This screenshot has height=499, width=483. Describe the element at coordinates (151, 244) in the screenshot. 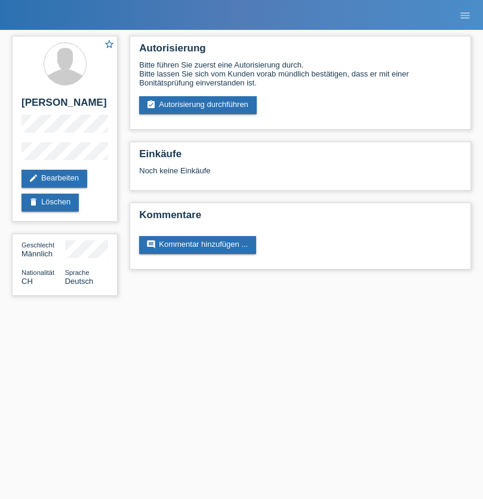

I see `i: comment` at that location.